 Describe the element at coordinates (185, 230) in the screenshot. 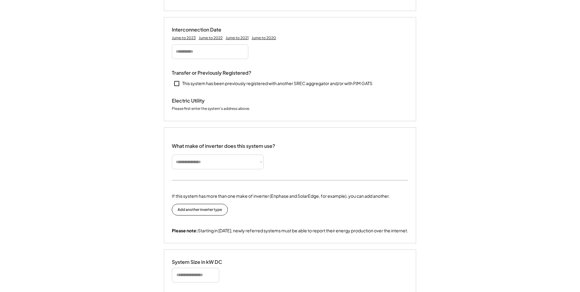

I see `strong: Please note:` at that location.